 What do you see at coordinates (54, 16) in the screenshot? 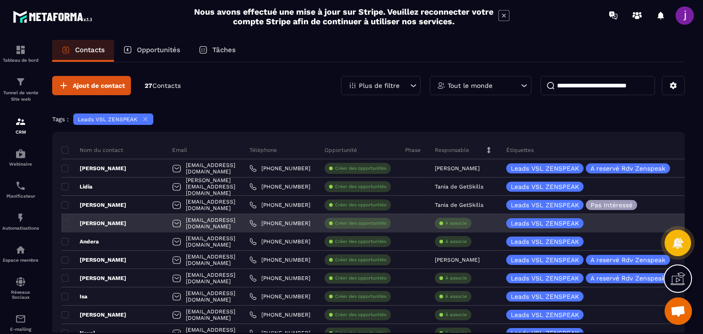
I see `img: logo` at bounding box center [54, 16].